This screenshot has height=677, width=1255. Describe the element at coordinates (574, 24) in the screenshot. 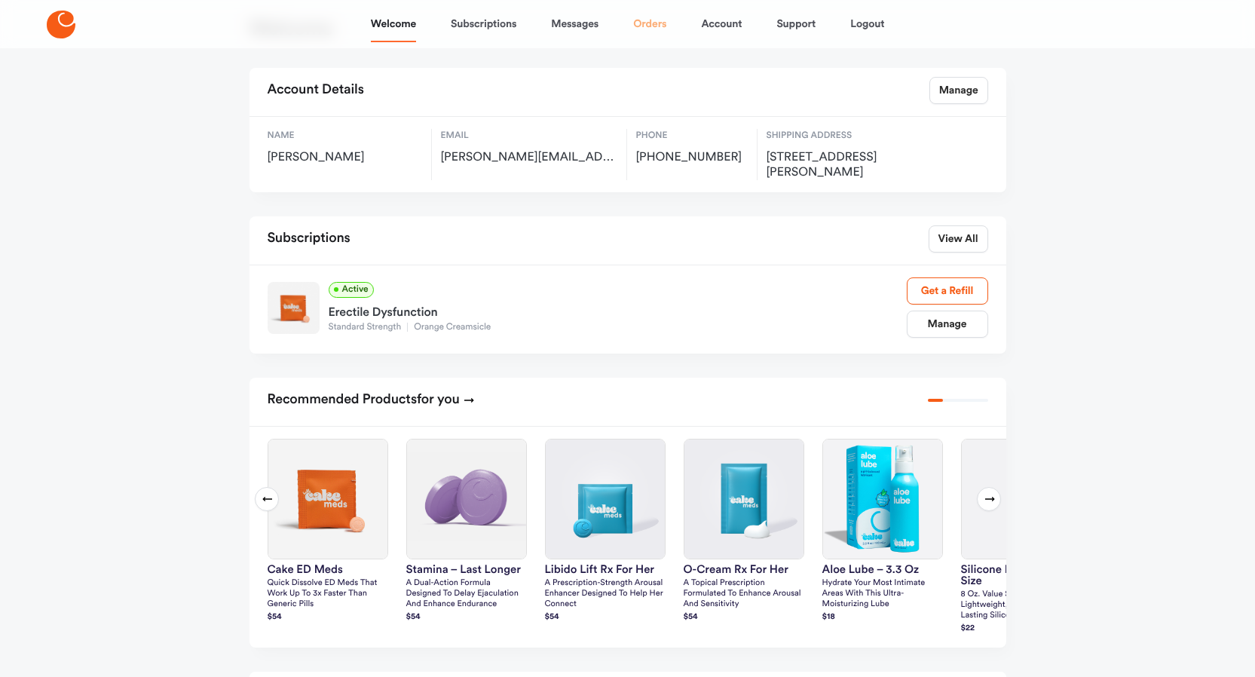

I see `a: Messages` at that location.